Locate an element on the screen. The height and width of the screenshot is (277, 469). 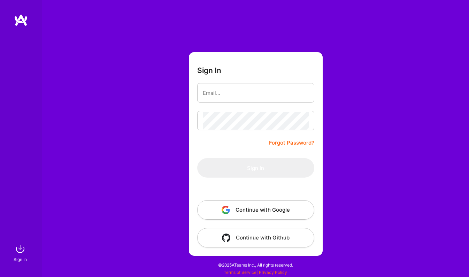
h3: Sign In is located at coordinates (209, 70).